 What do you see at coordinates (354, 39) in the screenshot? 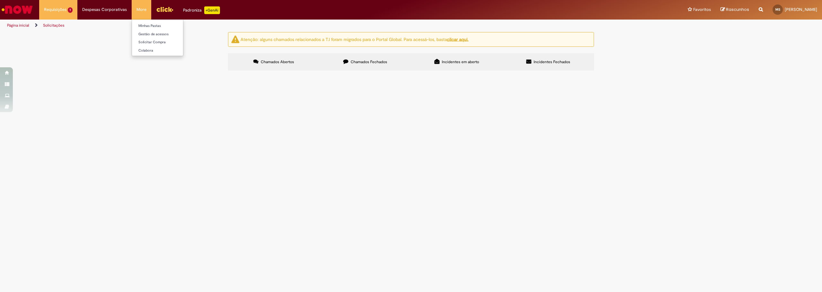
I see `ng-bind-html: Atenção: alguns chamados relacionados a T.I foram migrados para o Portal Global. Para acessá-los,...` at bounding box center [354, 39].